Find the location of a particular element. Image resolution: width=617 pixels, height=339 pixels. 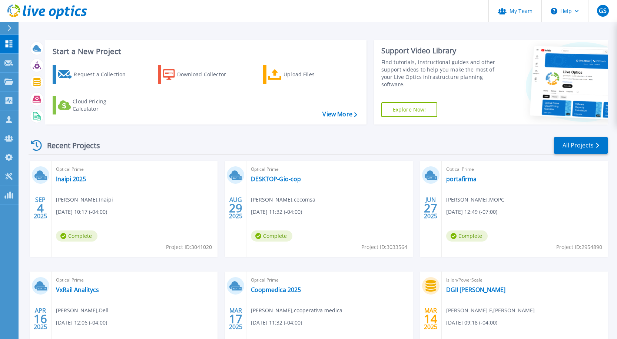

div: Cloud Pricing Calculator is located at coordinates (102, 105).